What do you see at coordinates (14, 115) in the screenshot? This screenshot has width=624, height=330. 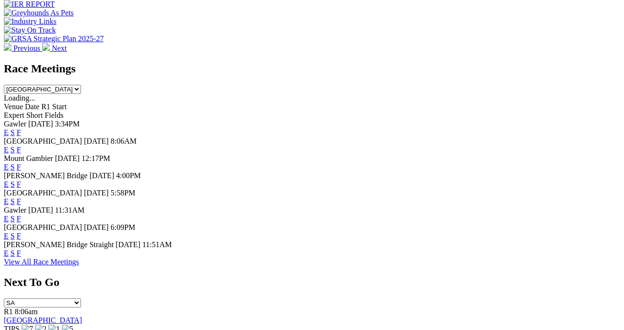 I see `span: Expert` at bounding box center [14, 115].